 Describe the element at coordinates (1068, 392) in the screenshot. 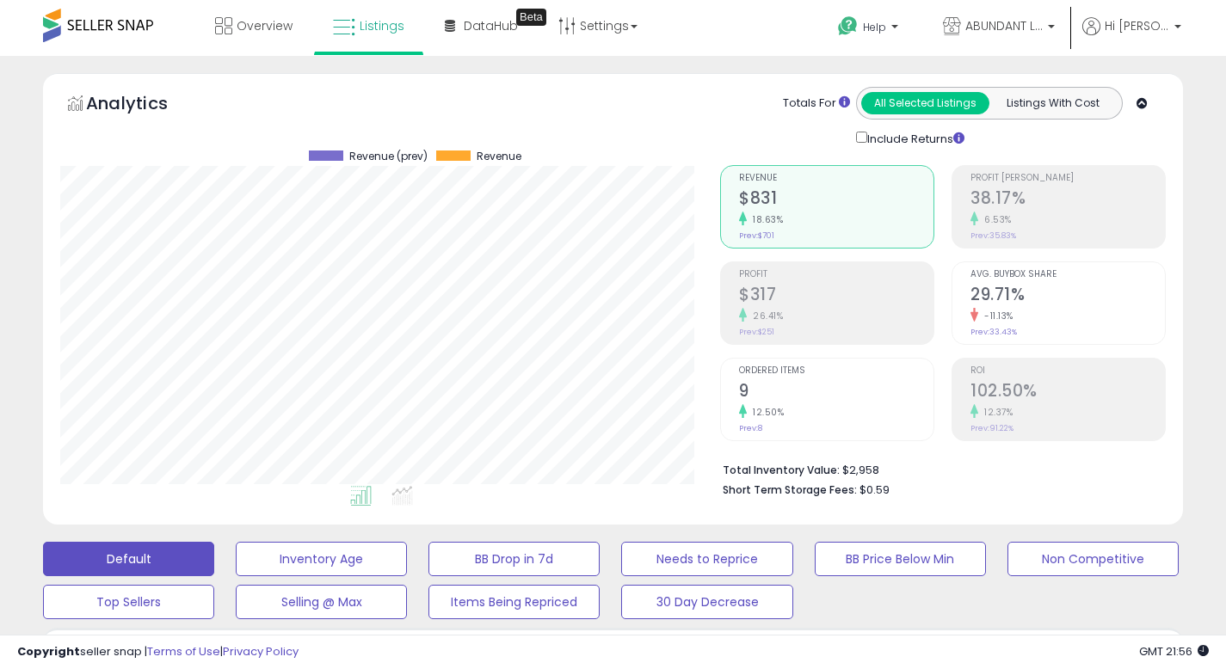

I see `h2: 102.50%` at that location.